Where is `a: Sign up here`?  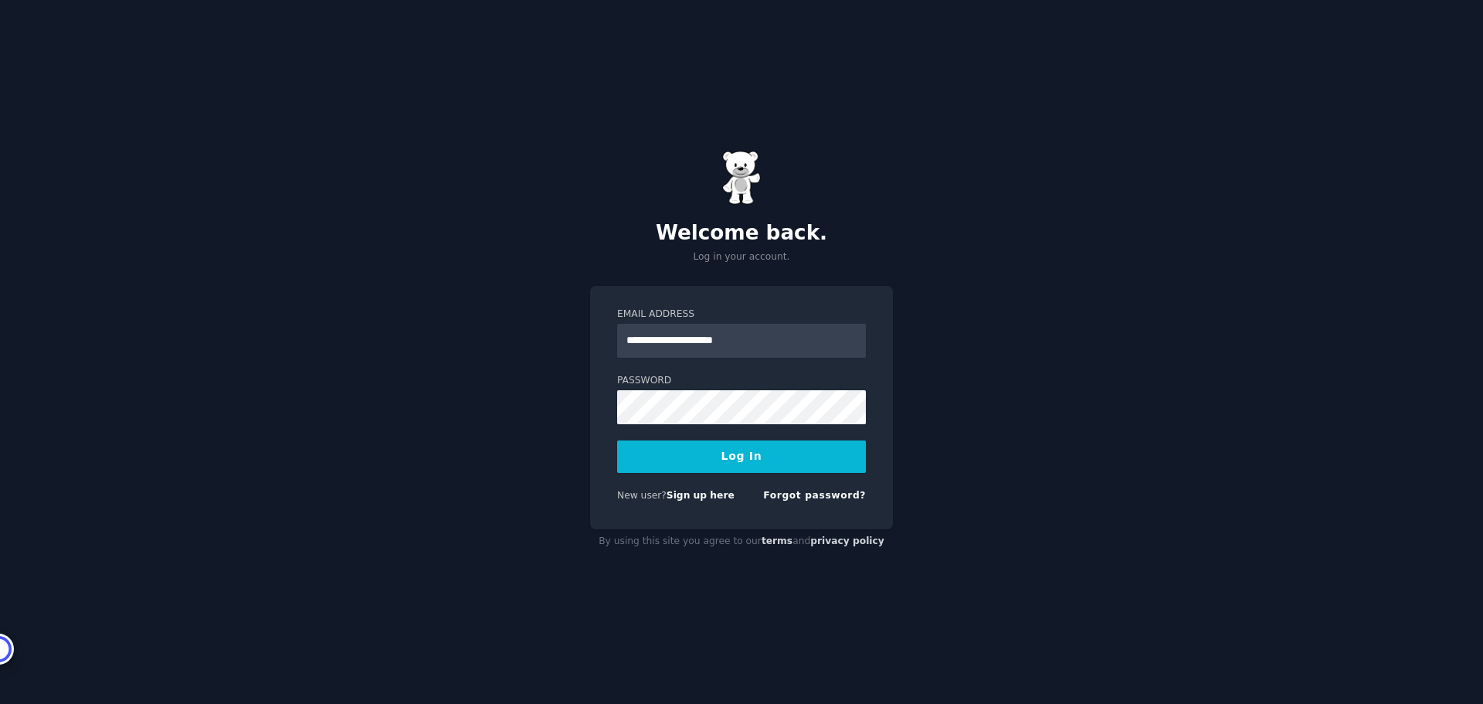 a: Sign up here is located at coordinates (701, 495).